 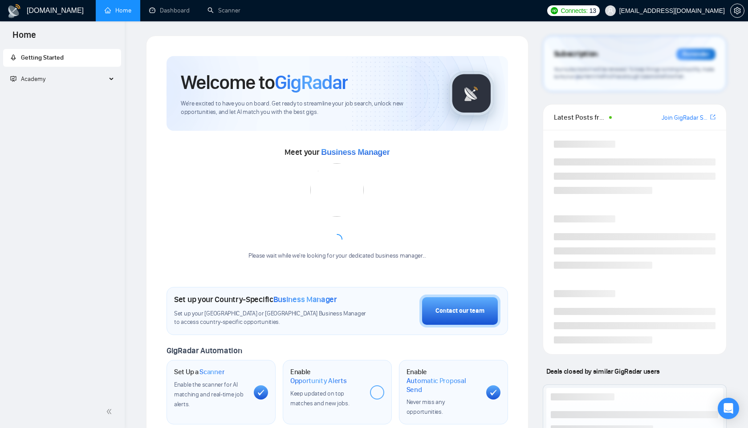 What do you see at coordinates (738, 11) in the screenshot?
I see `a: setting` at bounding box center [738, 11].